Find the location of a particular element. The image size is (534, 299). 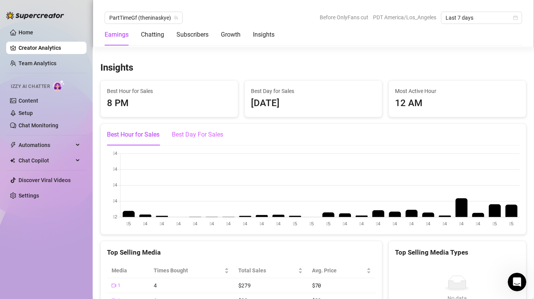

span: team is located at coordinates (176, 18).